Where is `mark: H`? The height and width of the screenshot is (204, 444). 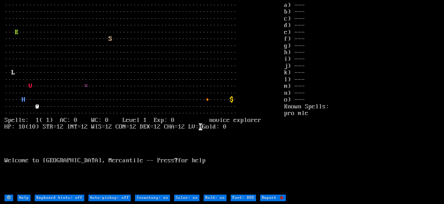
mark: H is located at coordinates (200, 127).